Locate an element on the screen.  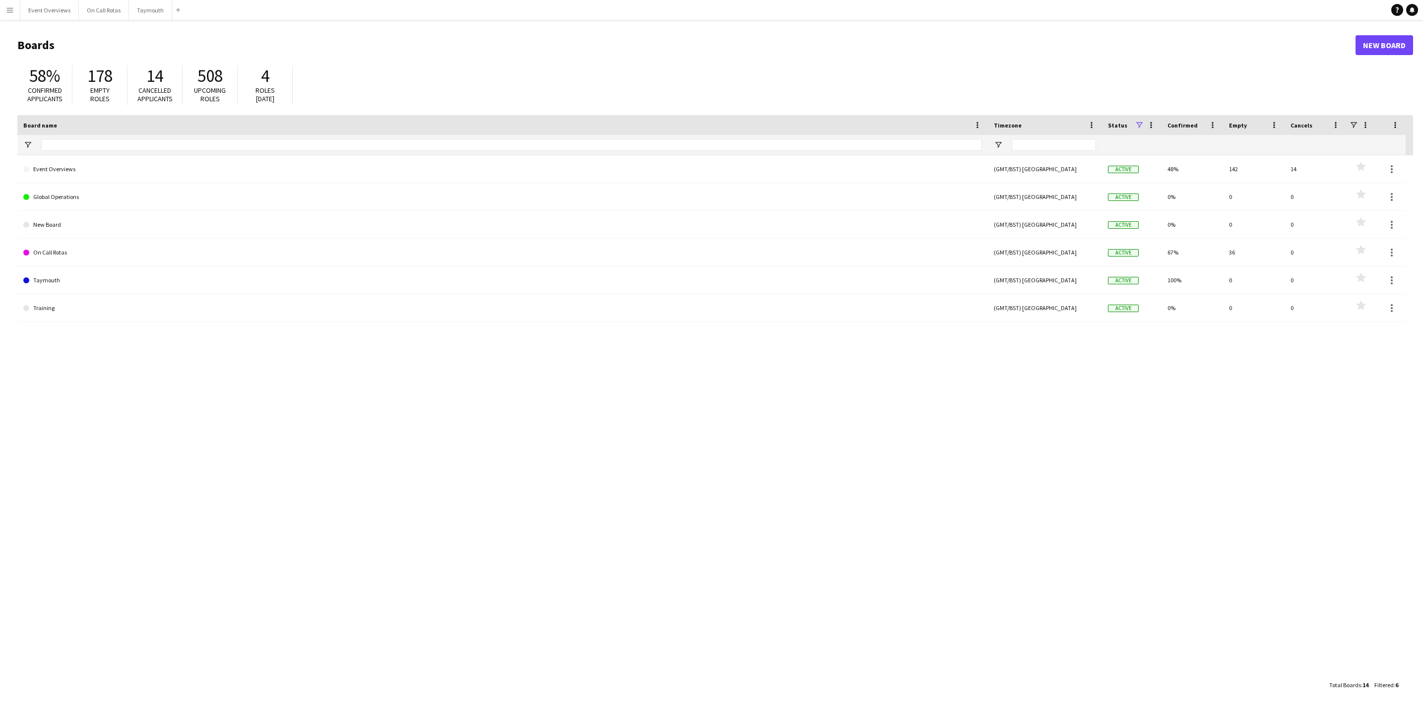
a: Training is located at coordinates (503, 308).